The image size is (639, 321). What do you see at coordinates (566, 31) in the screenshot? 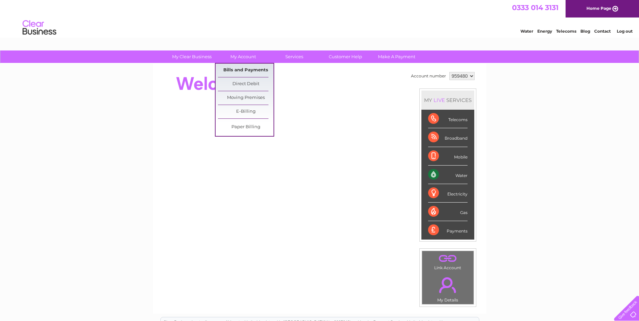
I see `a: Telecoms` at bounding box center [566, 31].